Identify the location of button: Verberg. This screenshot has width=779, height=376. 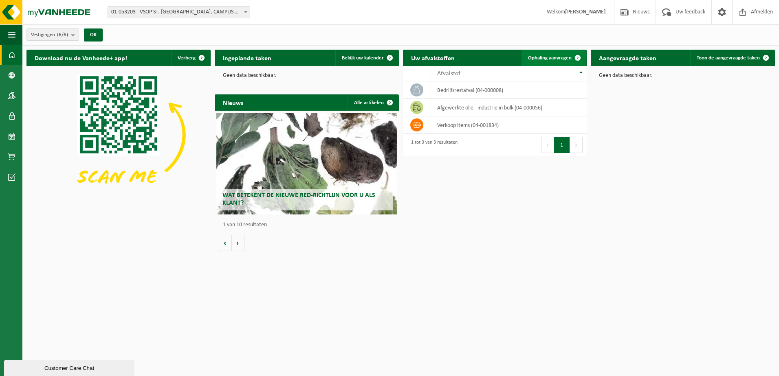
(190, 58).